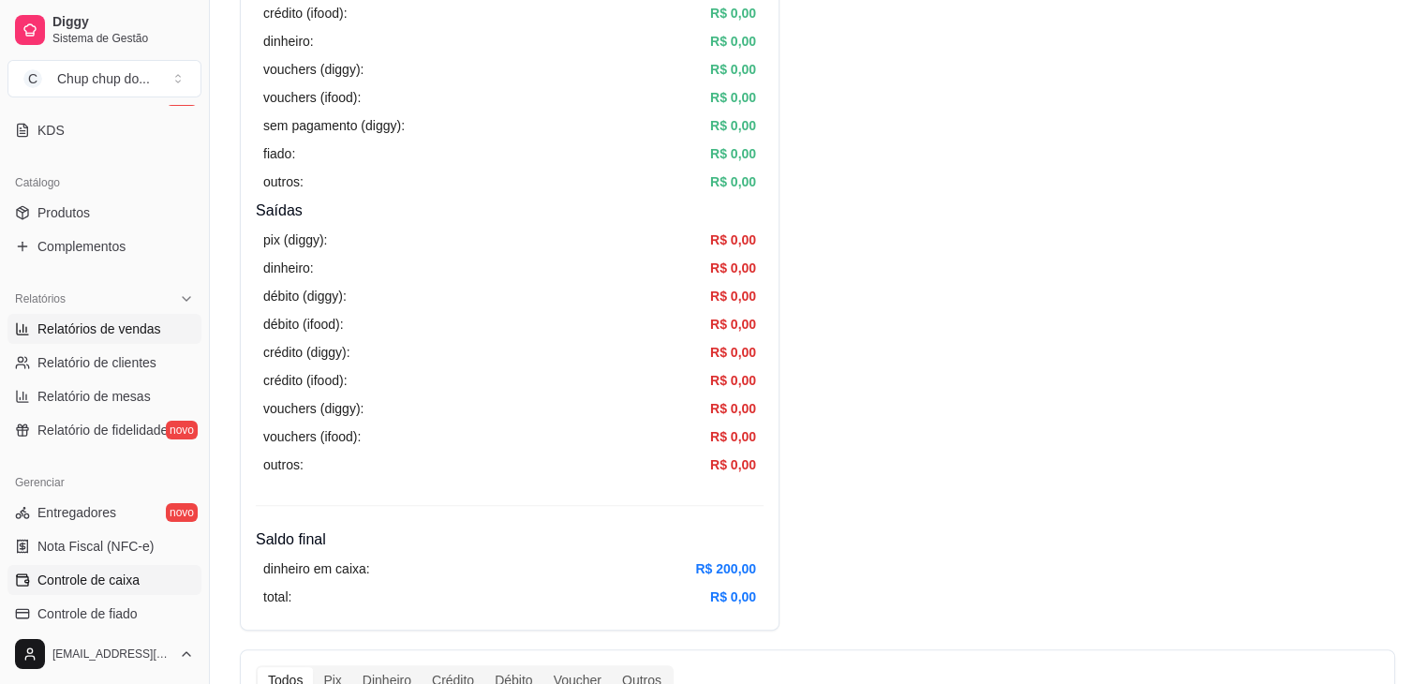  Describe the element at coordinates (104, 79) in the screenshot. I see `button: Select a team` at that location.